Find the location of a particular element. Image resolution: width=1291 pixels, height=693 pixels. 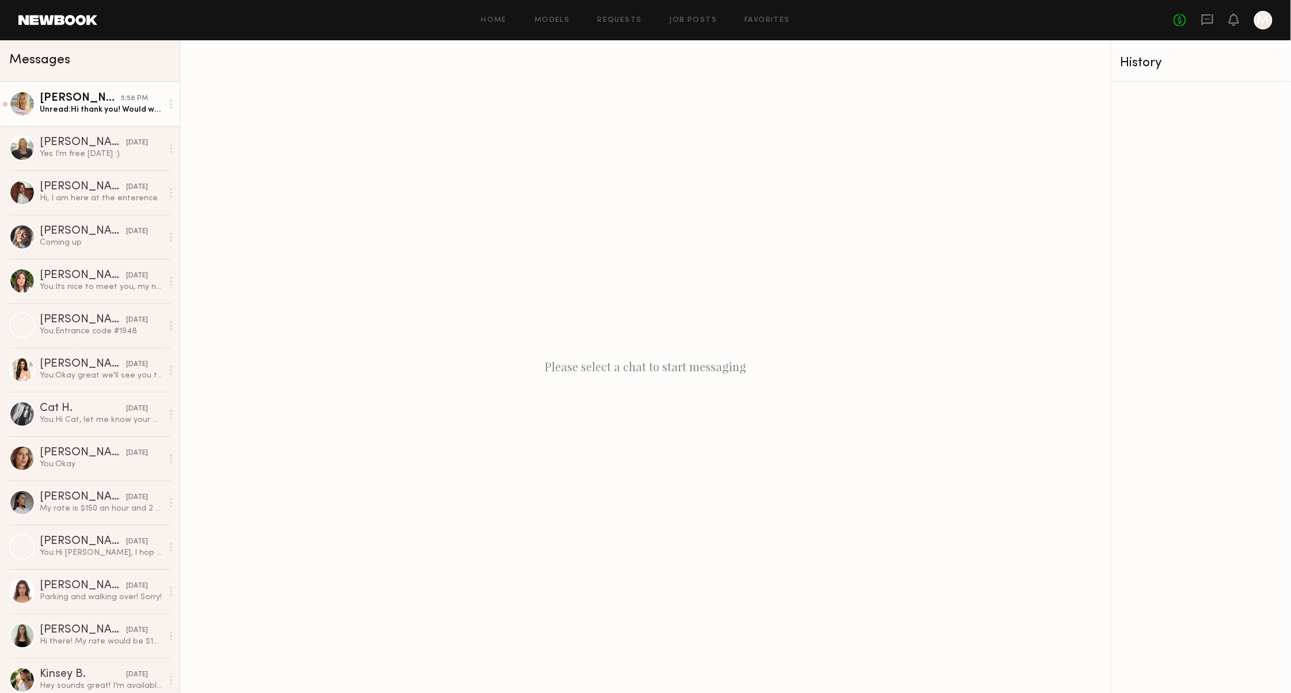

div: Cat H. is located at coordinates (83, 409).